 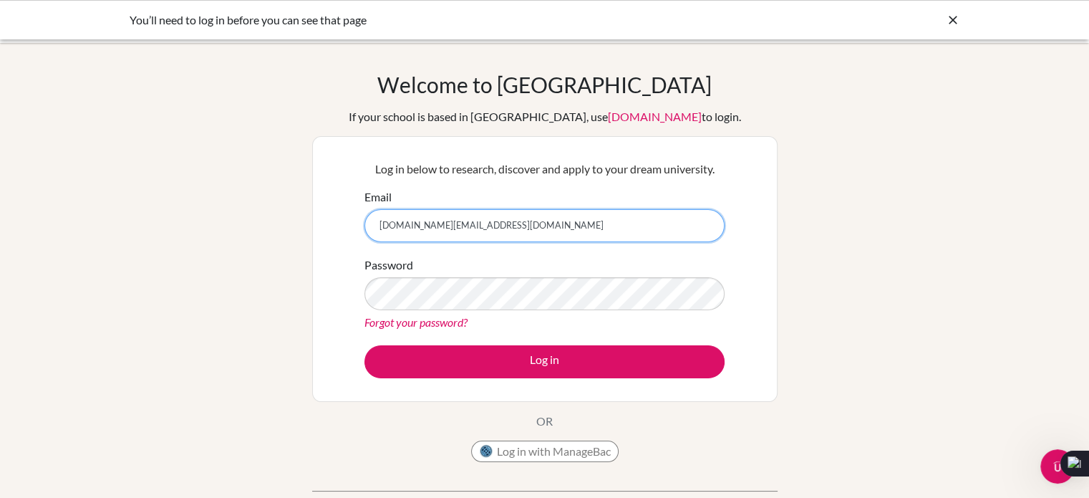 What do you see at coordinates (544, 421) in the screenshot?
I see `p: OR` at bounding box center [544, 421].